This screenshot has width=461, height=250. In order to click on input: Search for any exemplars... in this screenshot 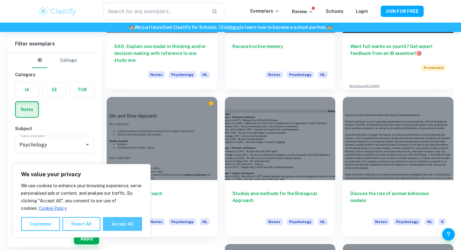, I will do `click(155, 11)`.